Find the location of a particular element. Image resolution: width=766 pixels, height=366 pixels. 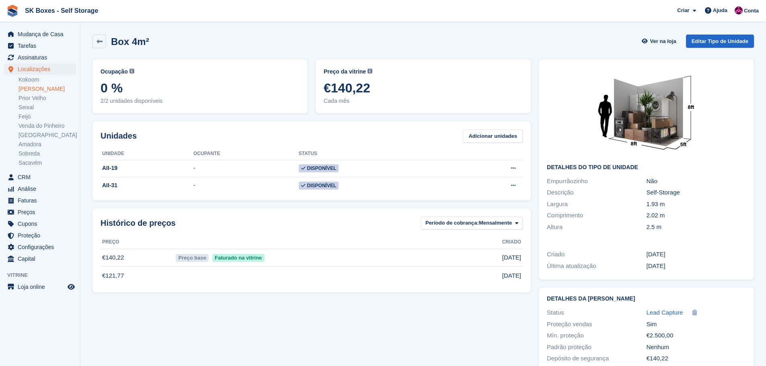

th: Ocupante is located at coordinates (246, 154).